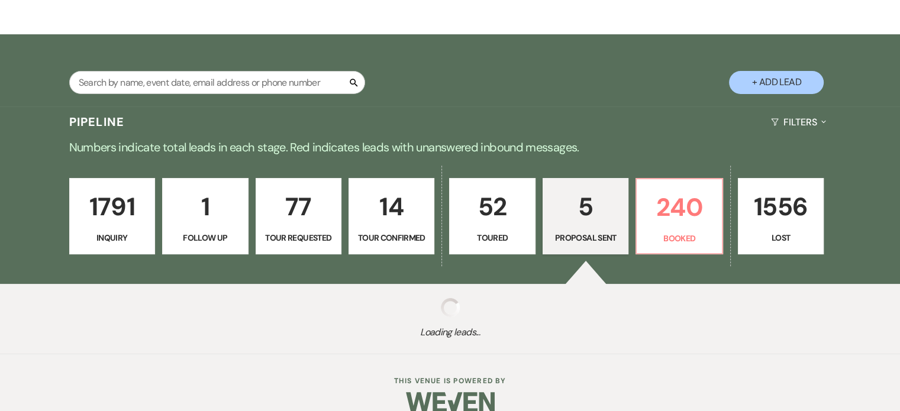 This screenshot has height=411, width=900. I want to click on button: Filters, so click(799, 122).